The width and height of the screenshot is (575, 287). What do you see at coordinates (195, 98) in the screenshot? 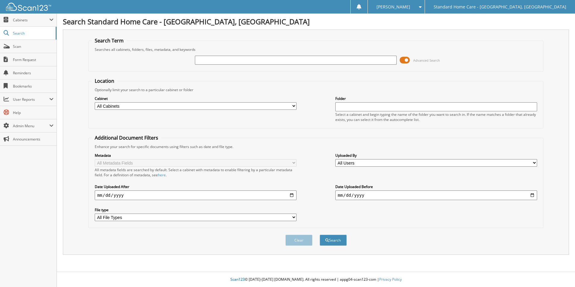
I see `label: Cabinet` at bounding box center [195, 98].